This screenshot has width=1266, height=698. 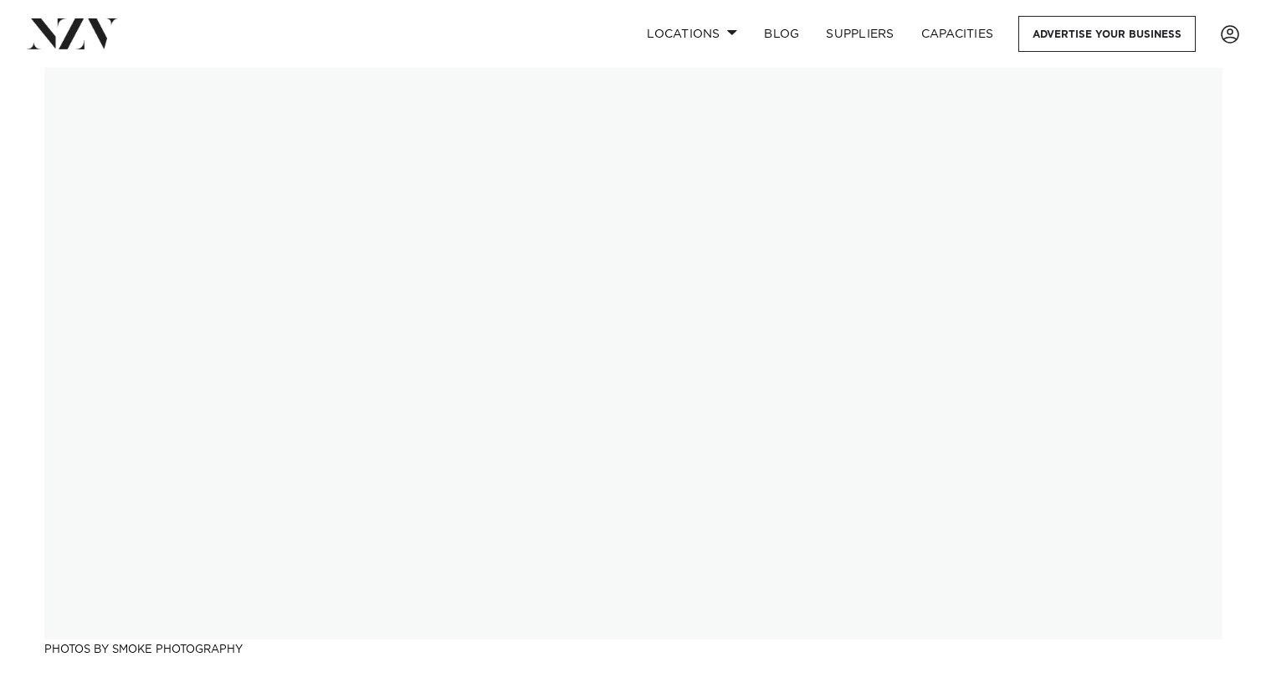 What do you see at coordinates (143, 649) in the screenshot?
I see `a: Photos by Smoke Photography` at bounding box center [143, 649].